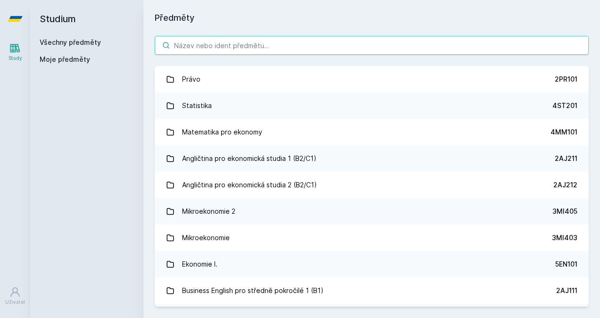  Describe the element at coordinates (565, 106) in the screenshot. I see `div: 4ST201` at that location.